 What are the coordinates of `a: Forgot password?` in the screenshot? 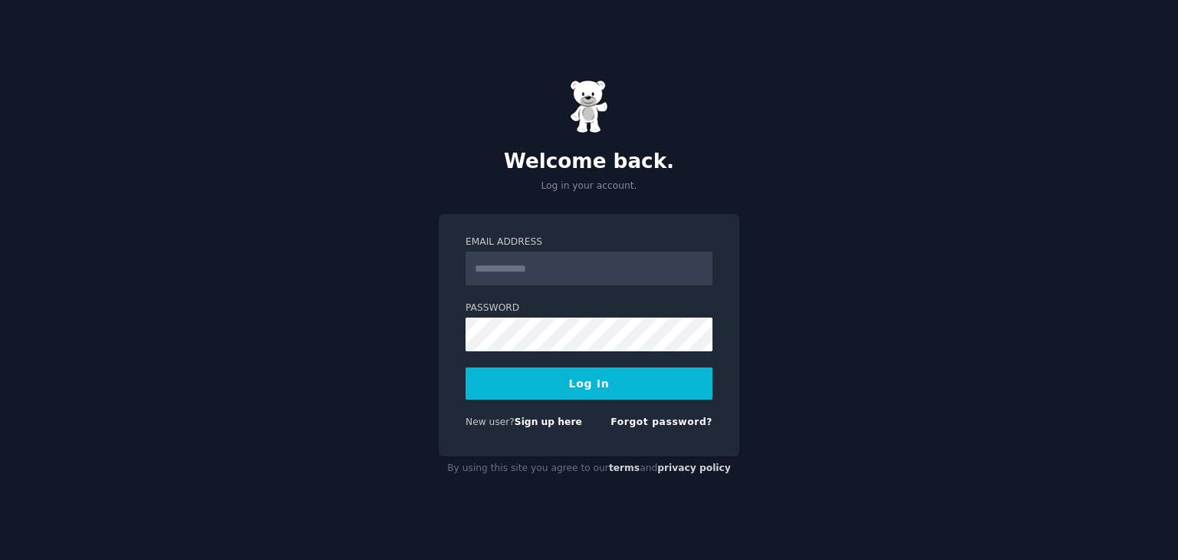 It's located at (661, 422).